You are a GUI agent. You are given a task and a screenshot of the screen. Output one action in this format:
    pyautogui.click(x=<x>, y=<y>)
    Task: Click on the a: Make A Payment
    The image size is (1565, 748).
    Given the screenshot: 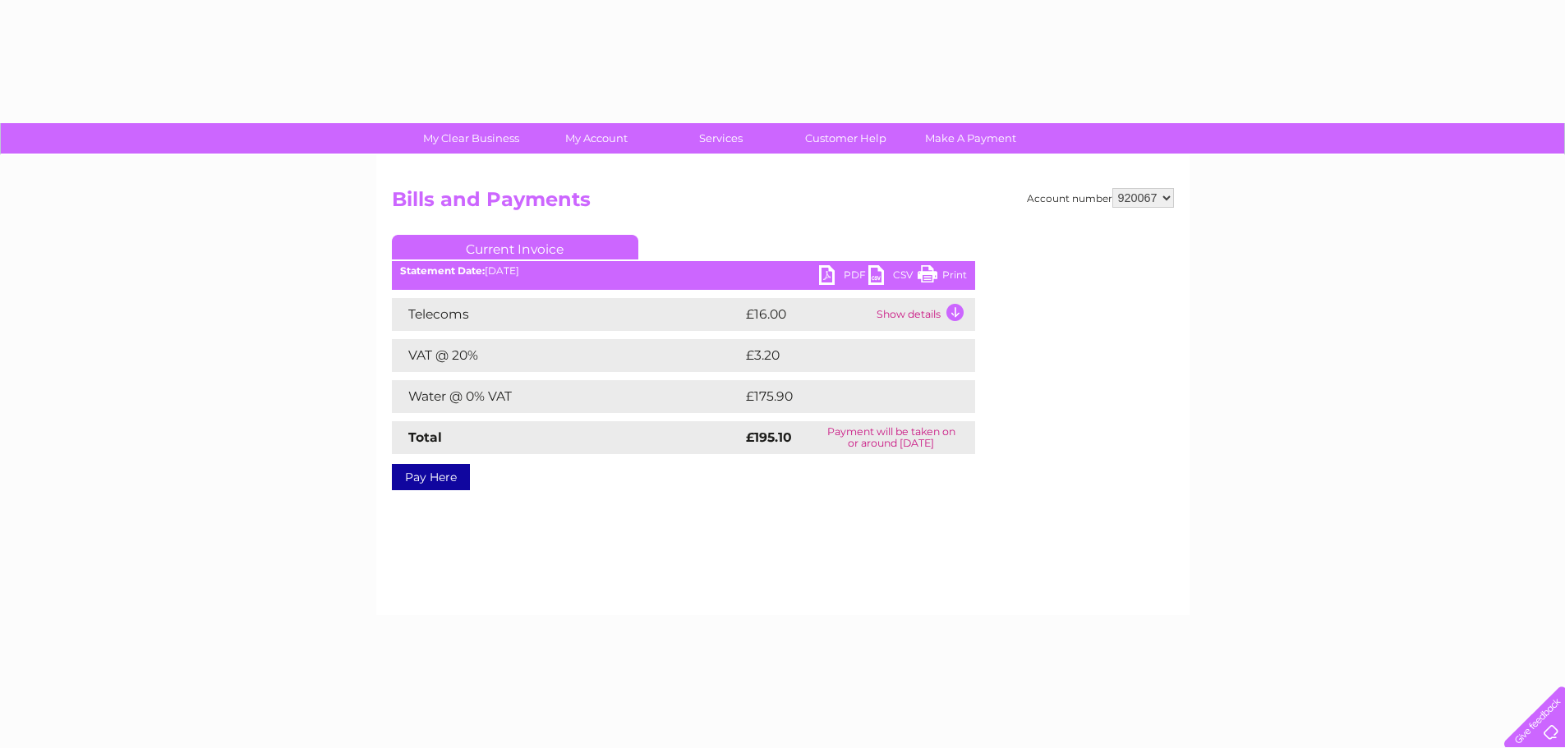 What is the action you would take?
    pyautogui.click(x=970, y=138)
    